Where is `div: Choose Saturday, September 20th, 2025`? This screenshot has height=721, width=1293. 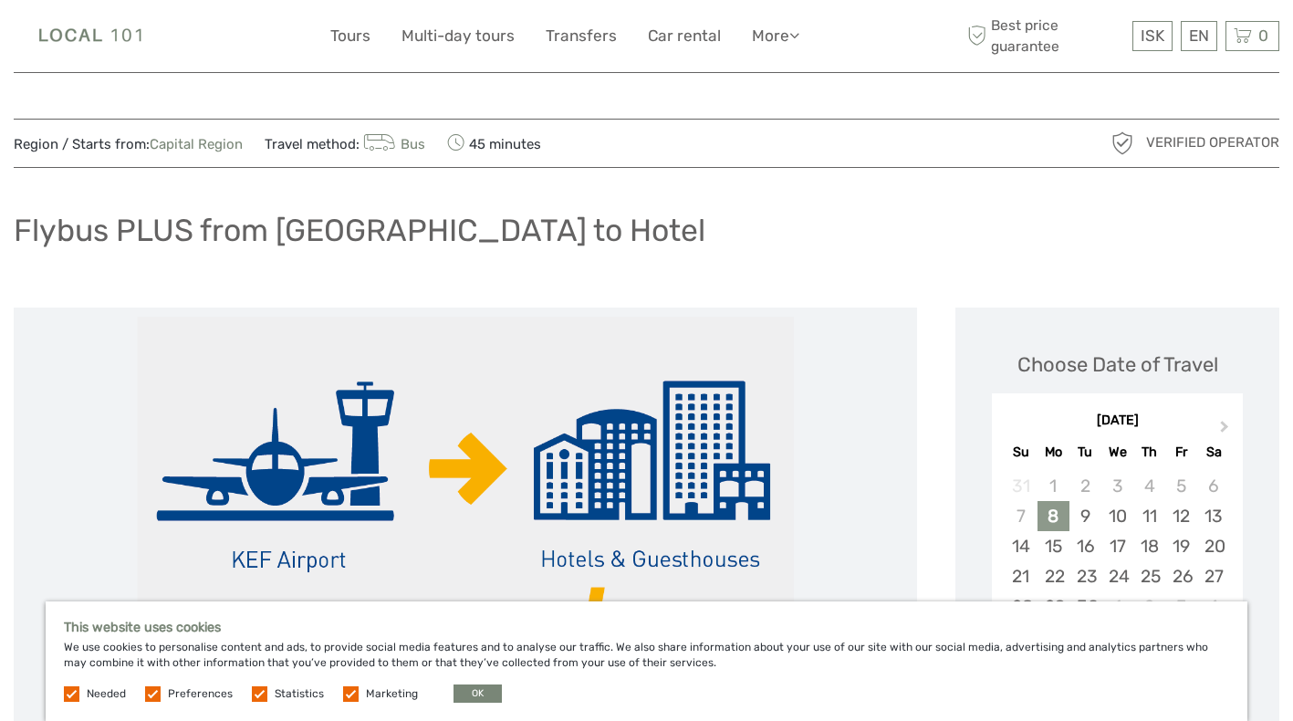 div: Choose Saturday, September 20th, 2025 is located at coordinates (1213, 546).